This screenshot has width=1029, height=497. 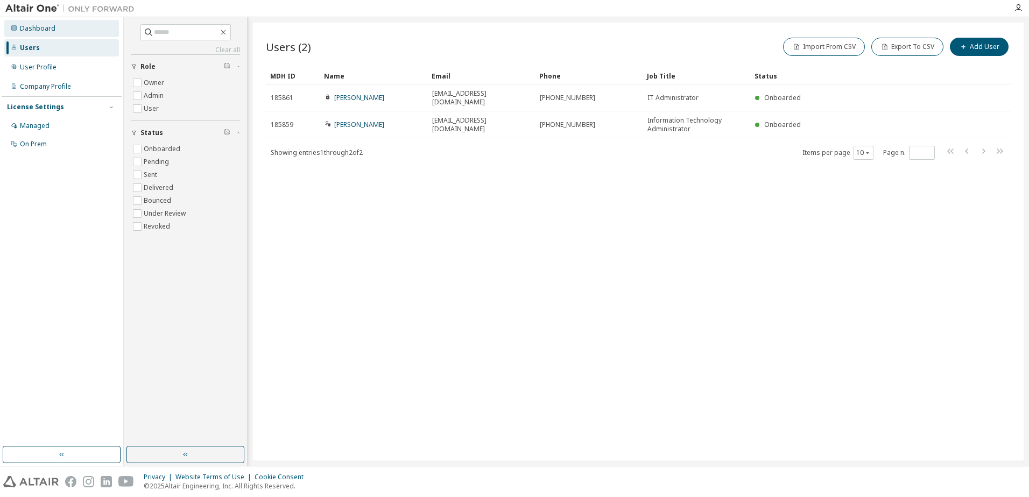 I want to click on div: License Settings, so click(x=36, y=107).